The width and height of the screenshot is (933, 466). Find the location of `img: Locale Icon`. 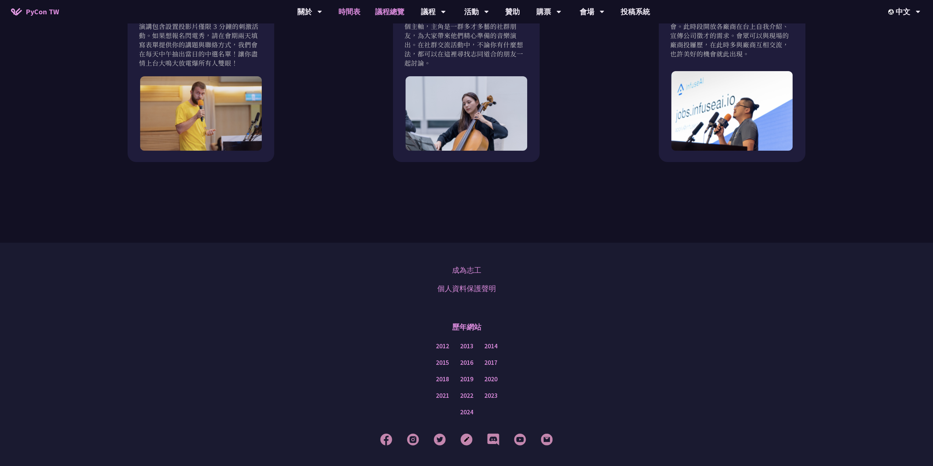

img: Locale Icon is located at coordinates (892, 12).